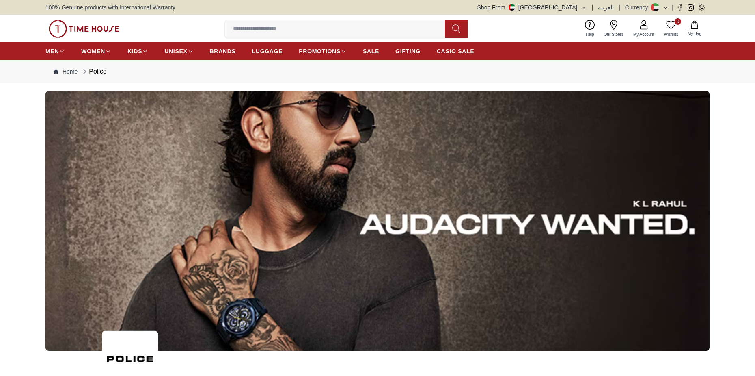 Image resolution: width=755 pixels, height=376 pixels. Describe the element at coordinates (408, 51) in the screenshot. I see `a: GIFTING` at that location.